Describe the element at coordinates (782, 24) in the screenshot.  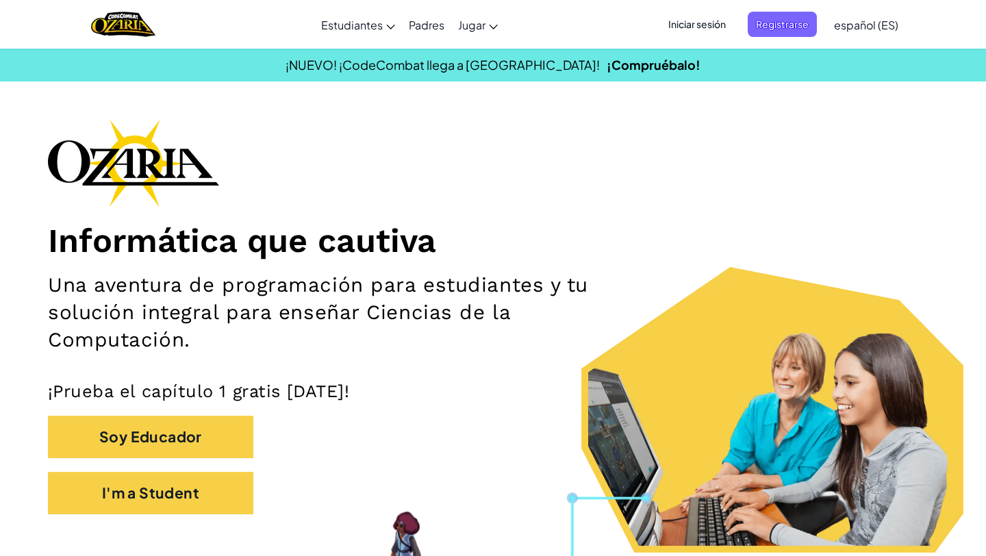
I see `span: Registrarse` at that location.